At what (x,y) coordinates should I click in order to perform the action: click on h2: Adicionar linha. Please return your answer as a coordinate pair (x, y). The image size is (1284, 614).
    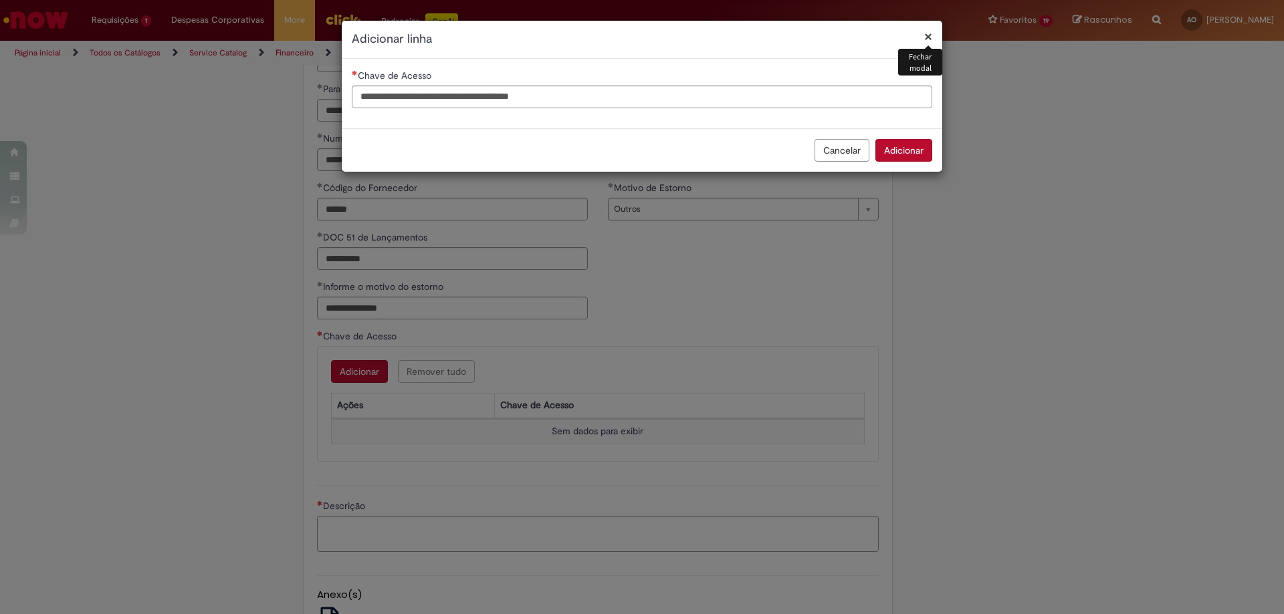
    Looking at the image, I should click on (642, 39).